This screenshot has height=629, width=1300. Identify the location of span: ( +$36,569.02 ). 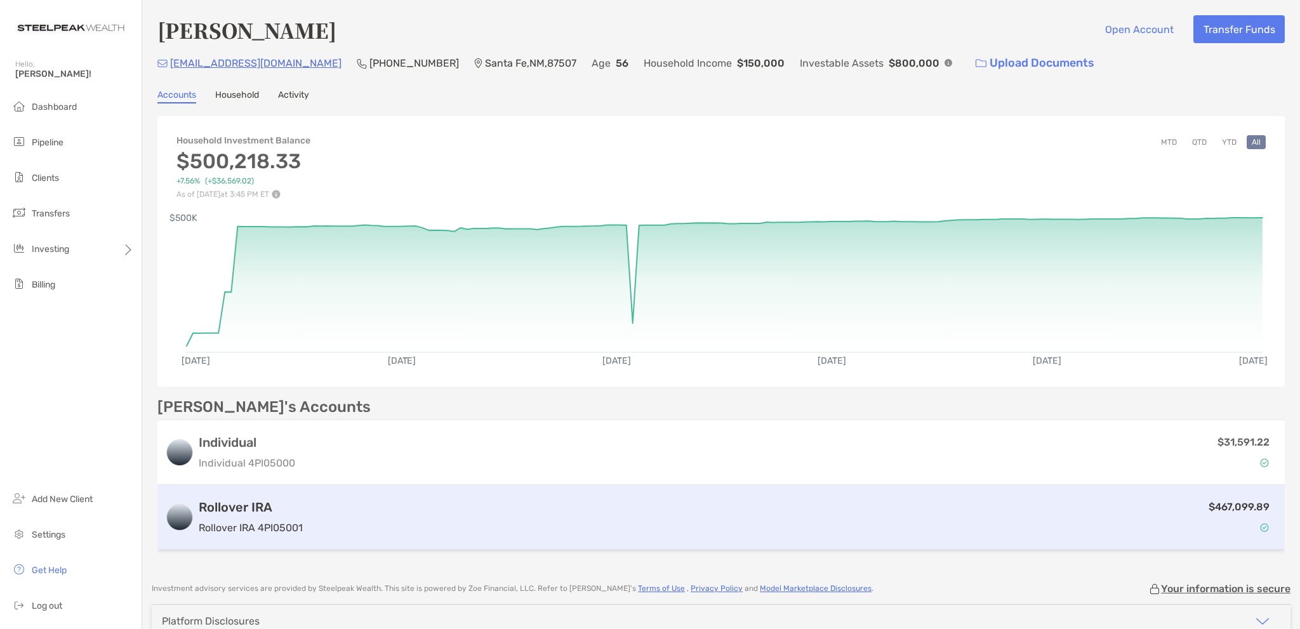
(229, 181).